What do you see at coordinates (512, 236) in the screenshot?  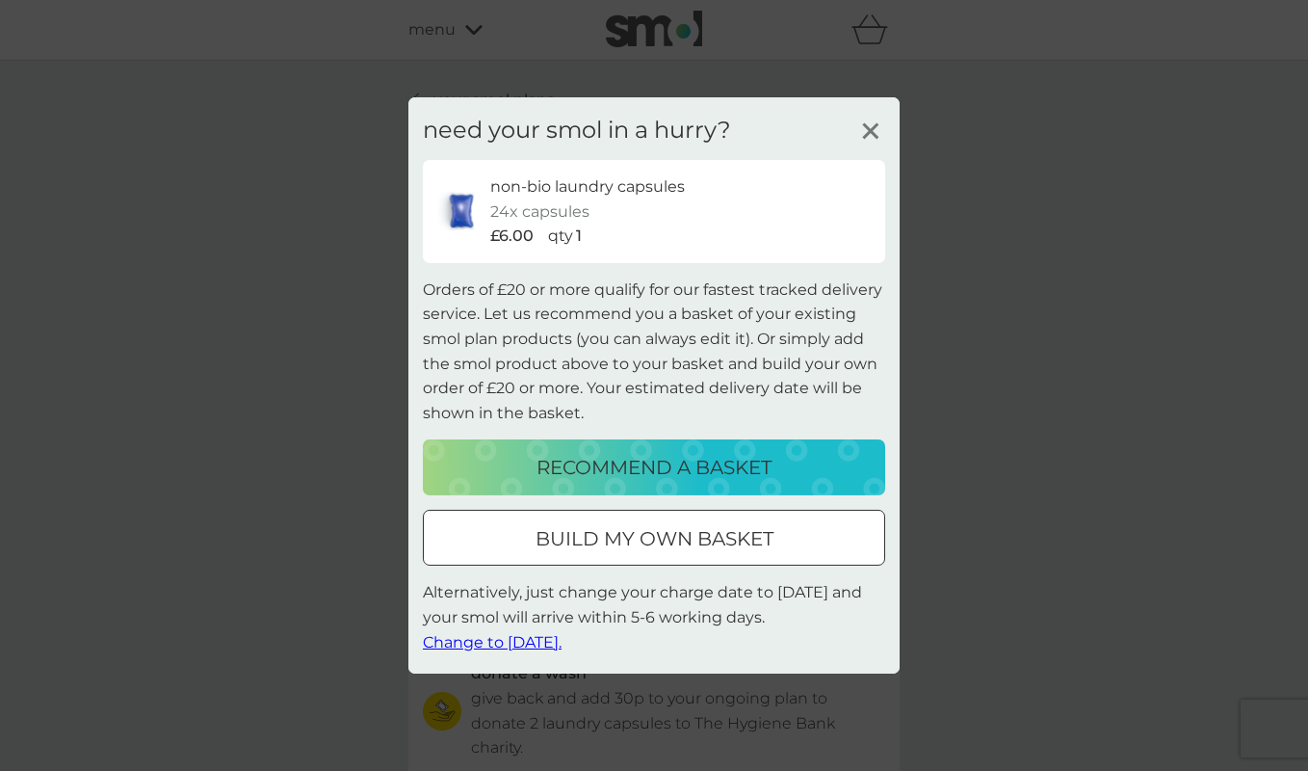 I see `p: £6.00` at bounding box center [512, 236].